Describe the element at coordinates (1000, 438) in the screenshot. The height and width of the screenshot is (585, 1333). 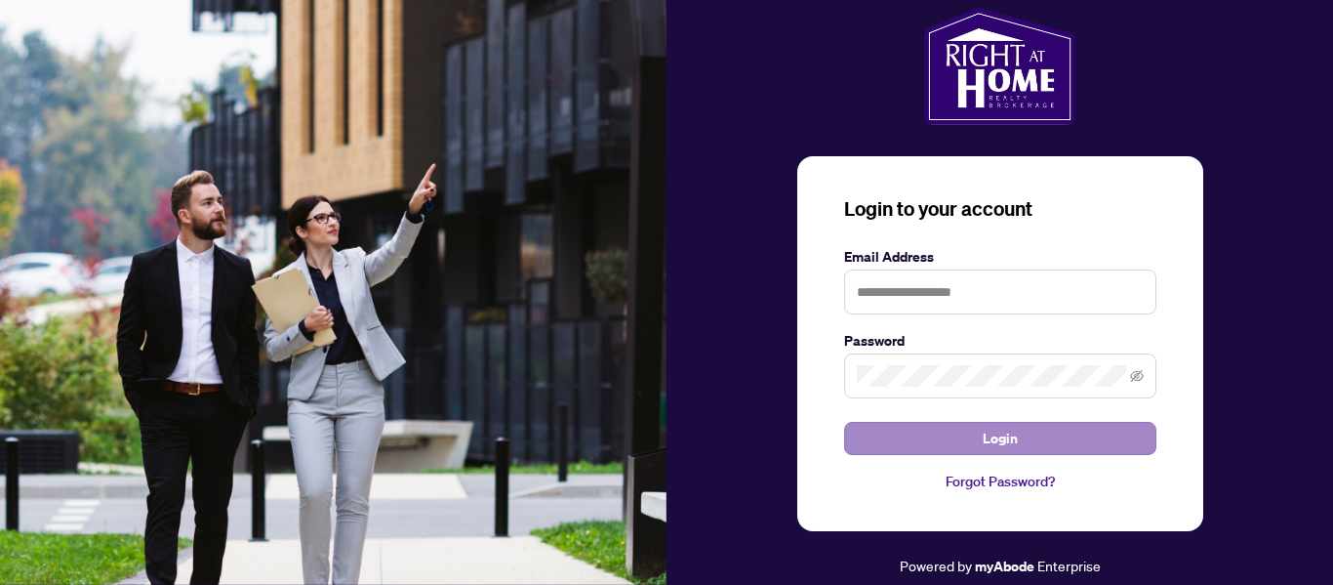
I see `span: Login` at that location.